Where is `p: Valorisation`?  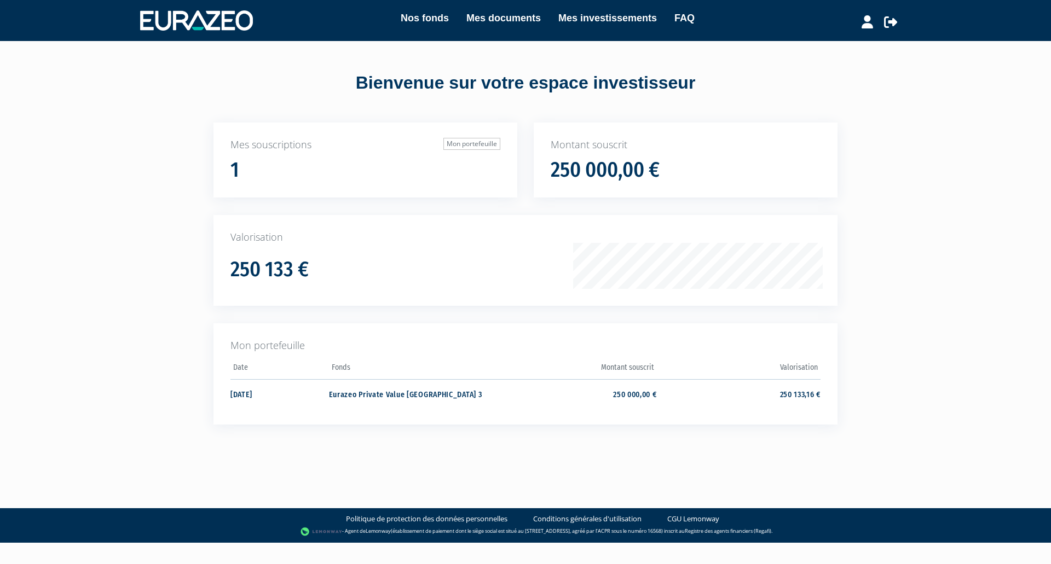 p: Valorisation is located at coordinates (526, 238).